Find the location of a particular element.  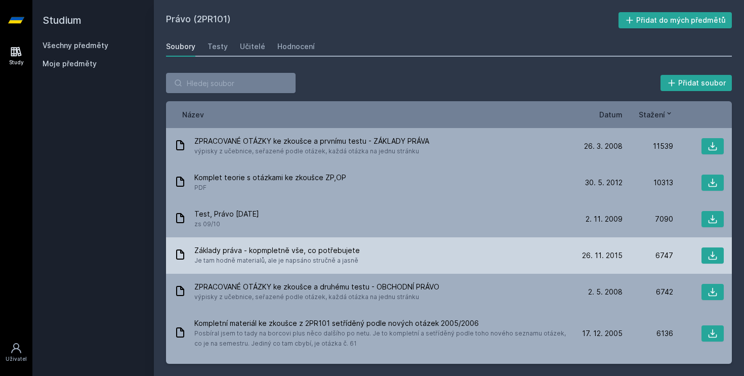

a: Uživatel is located at coordinates (16, 352).